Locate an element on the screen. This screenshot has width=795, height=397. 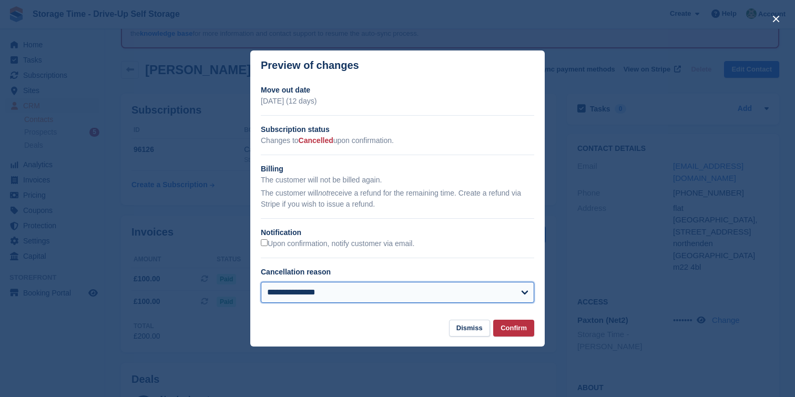
label: Upon confirmation, notify customer via email. is located at coordinates (338, 244).